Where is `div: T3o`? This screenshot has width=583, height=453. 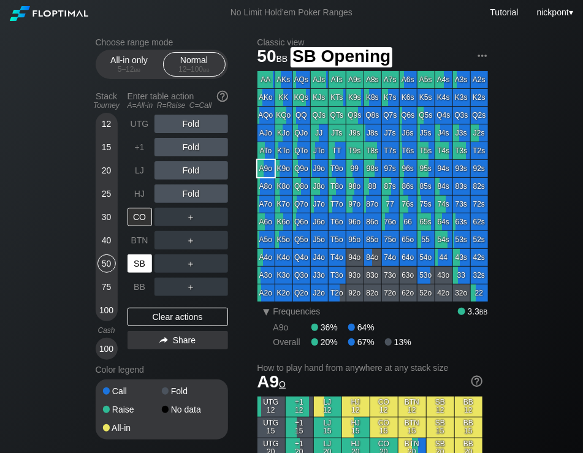
div: T3o is located at coordinates (337, 275).